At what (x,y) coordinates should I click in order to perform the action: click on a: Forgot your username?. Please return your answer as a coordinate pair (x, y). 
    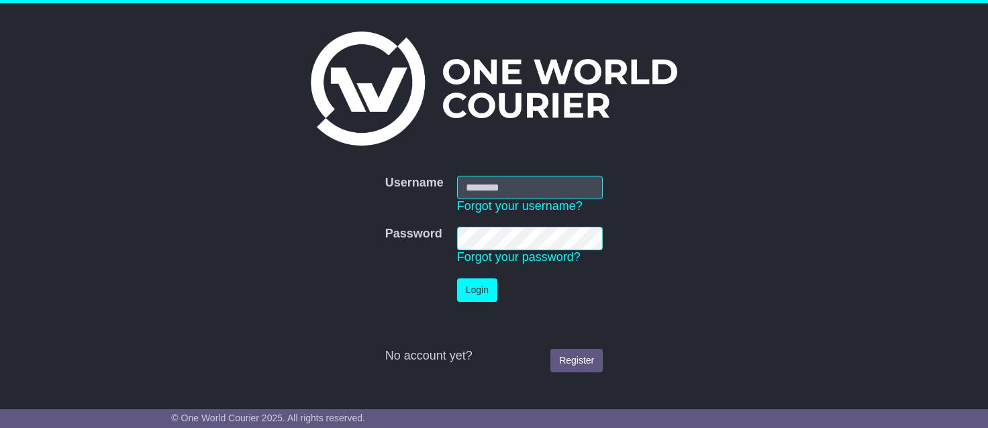
    Looking at the image, I should click on (520, 206).